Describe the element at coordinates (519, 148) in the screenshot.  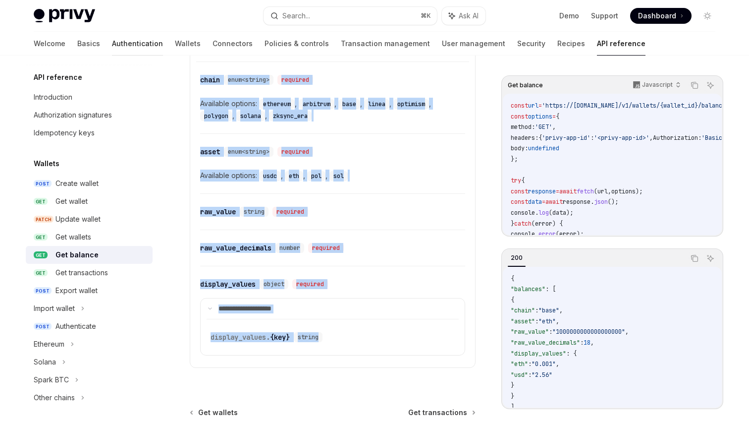
I see `span: body:` at that location.